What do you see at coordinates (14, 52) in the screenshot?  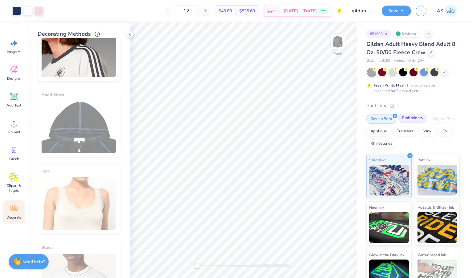 I see `span: Image AI` at bounding box center [14, 52].